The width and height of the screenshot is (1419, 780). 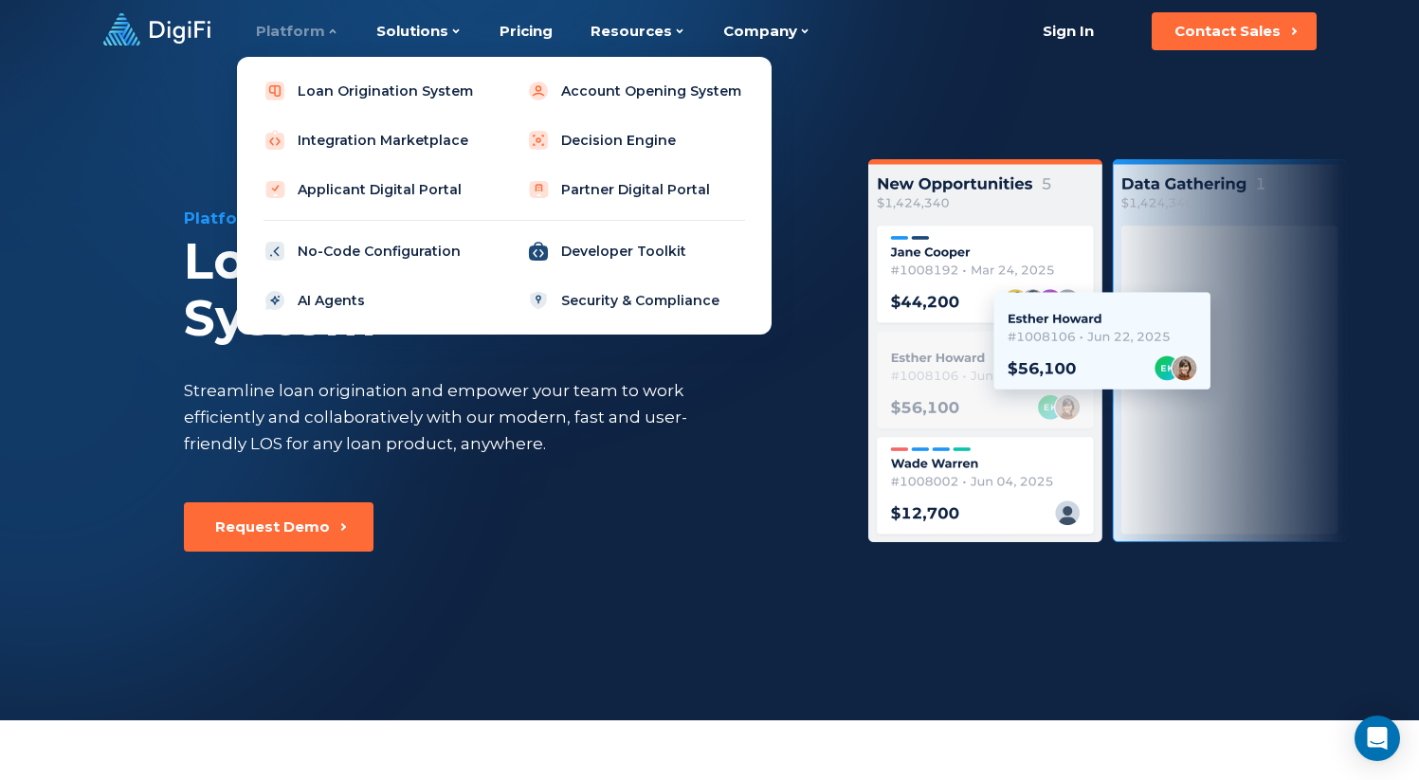 What do you see at coordinates (503, 290) in the screenshot?
I see `div: Loan Origination System` at bounding box center [503, 290].